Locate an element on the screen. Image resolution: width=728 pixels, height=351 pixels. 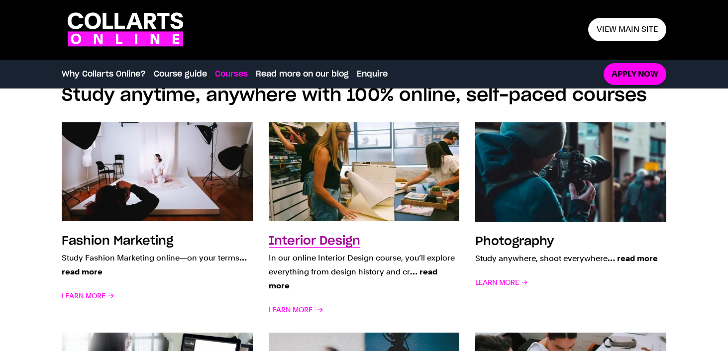
h3: Interior Design is located at coordinates (314, 241).